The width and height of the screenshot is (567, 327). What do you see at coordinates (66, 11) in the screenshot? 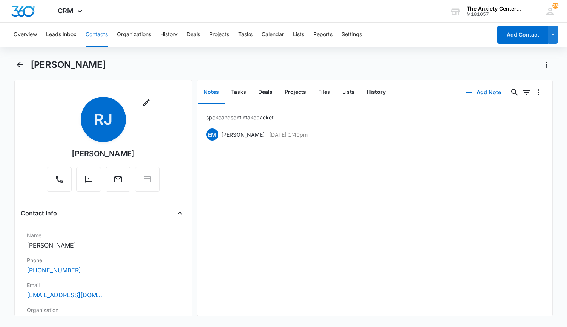
I see `span: CRM` at bounding box center [66, 11].